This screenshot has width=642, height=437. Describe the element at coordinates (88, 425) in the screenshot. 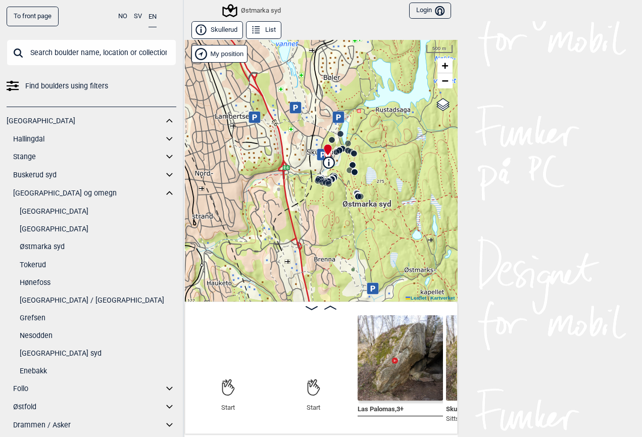

I see `a: Drammen / Asker` at that location.